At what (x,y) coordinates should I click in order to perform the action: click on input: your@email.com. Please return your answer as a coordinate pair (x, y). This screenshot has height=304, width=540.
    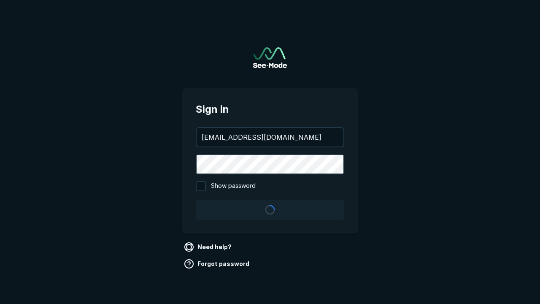
    Looking at the image, I should click on (270, 137).